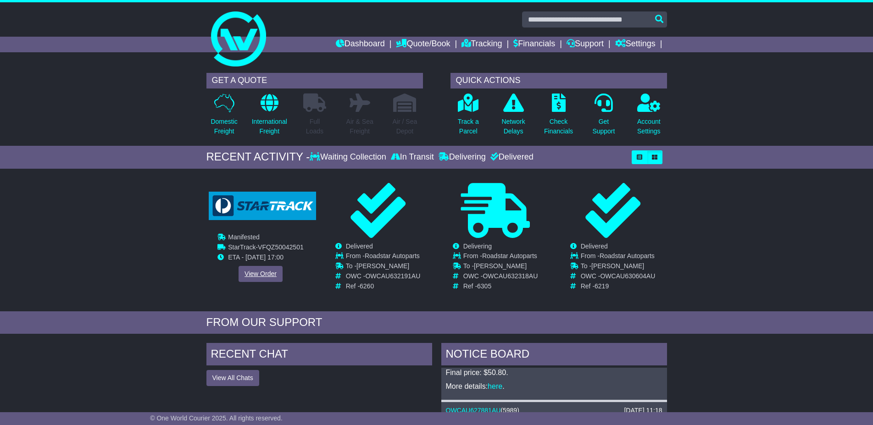 Image resolution: width=873 pixels, height=425 pixels. I want to click on span: 5989, so click(510, 411).